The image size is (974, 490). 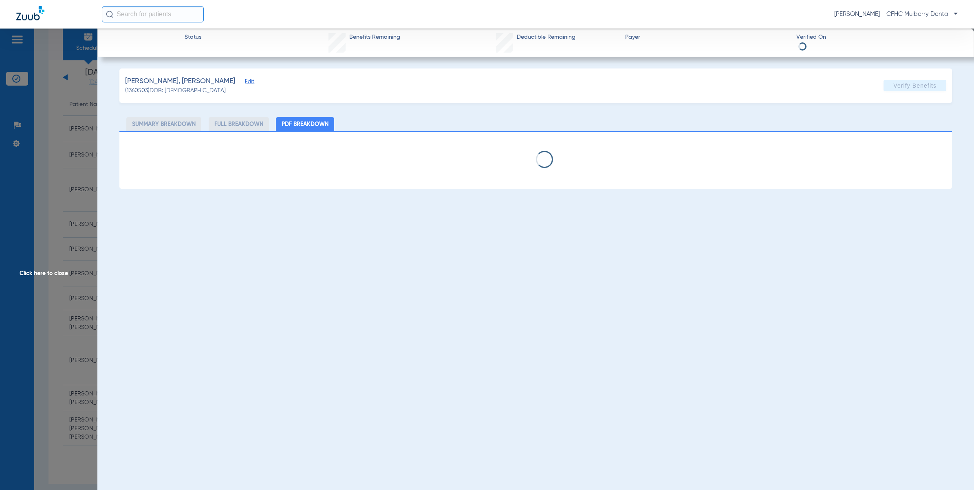 What do you see at coordinates (249, 82) in the screenshot?
I see `span: Edit` at bounding box center [249, 82].